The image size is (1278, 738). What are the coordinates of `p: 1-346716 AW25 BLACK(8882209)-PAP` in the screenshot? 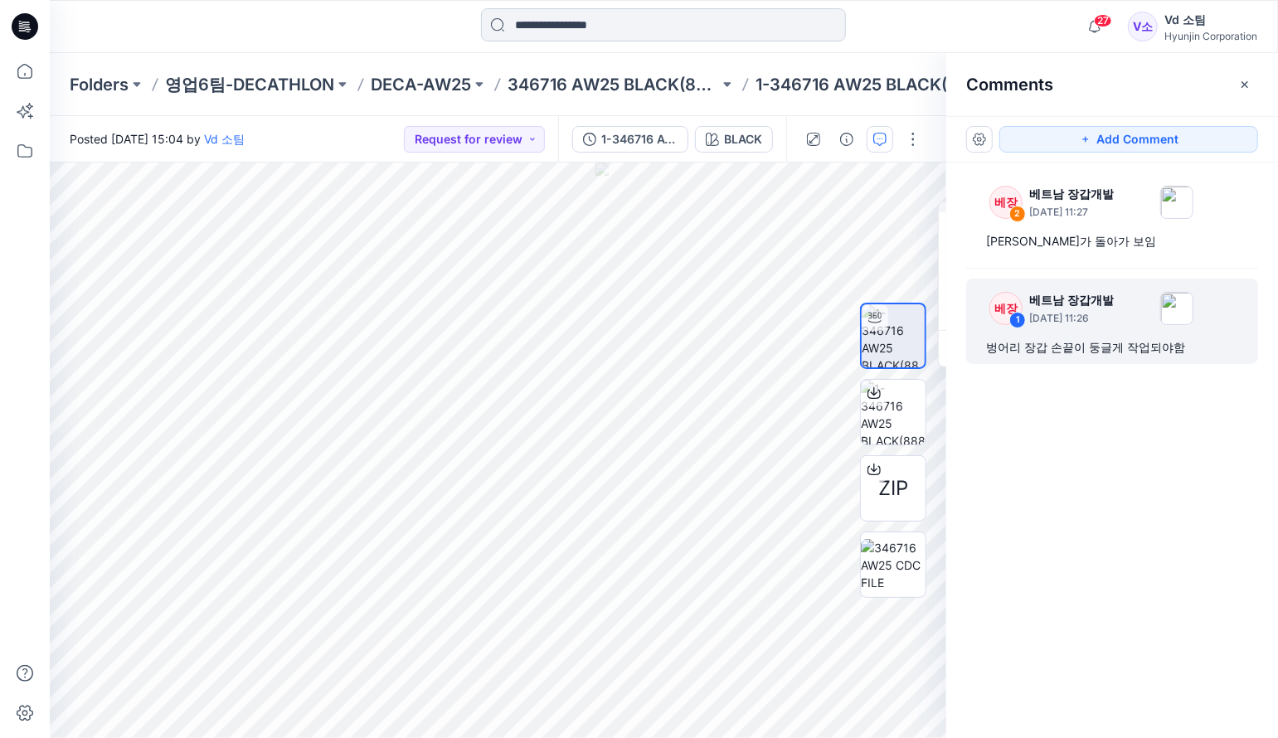 It's located at (861, 85).